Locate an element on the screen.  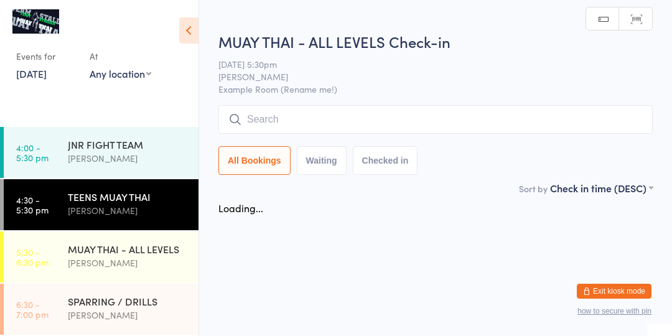
h2: MUAY THAI - ALL LEVELS Check-in is located at coordinates (436, 41).